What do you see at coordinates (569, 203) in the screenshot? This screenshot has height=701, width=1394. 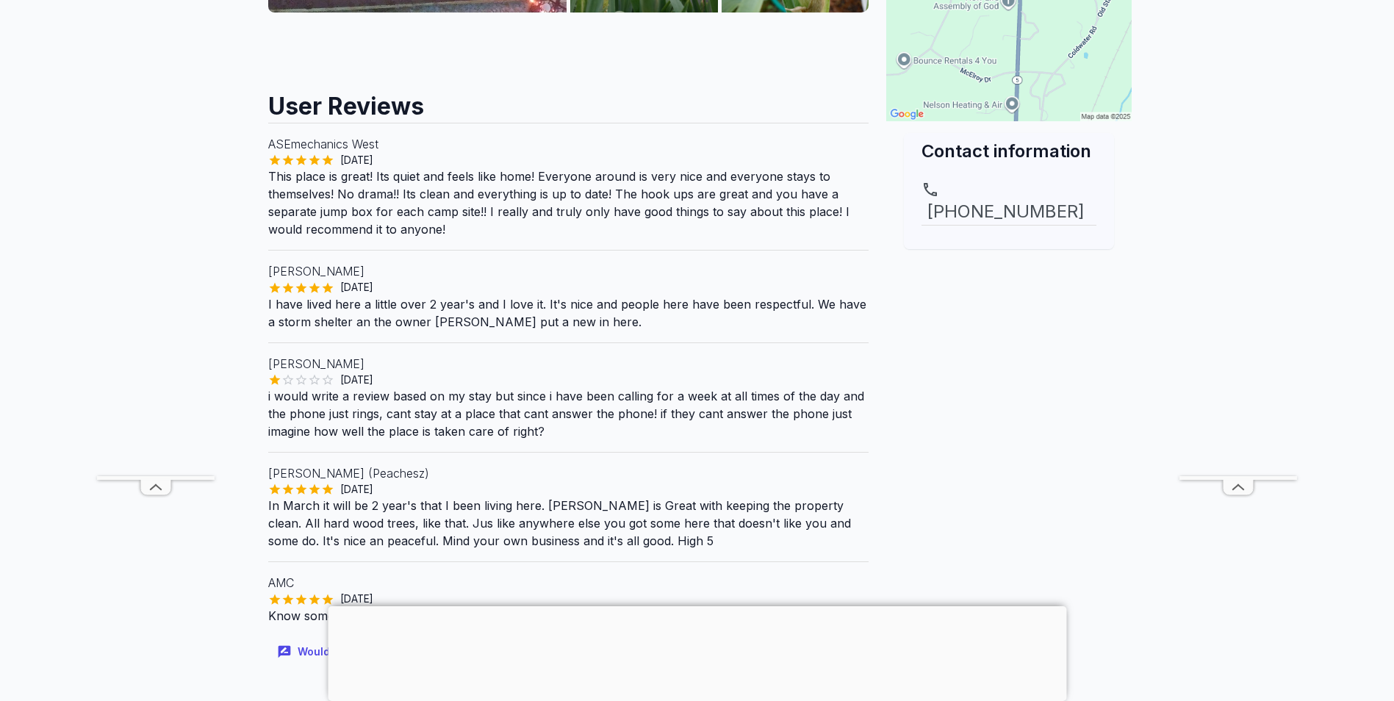 I see `p: This place is great! Its quiet and feels like home! Everyone around is very nice and everyone sta...` at bounding box center [569, 203].